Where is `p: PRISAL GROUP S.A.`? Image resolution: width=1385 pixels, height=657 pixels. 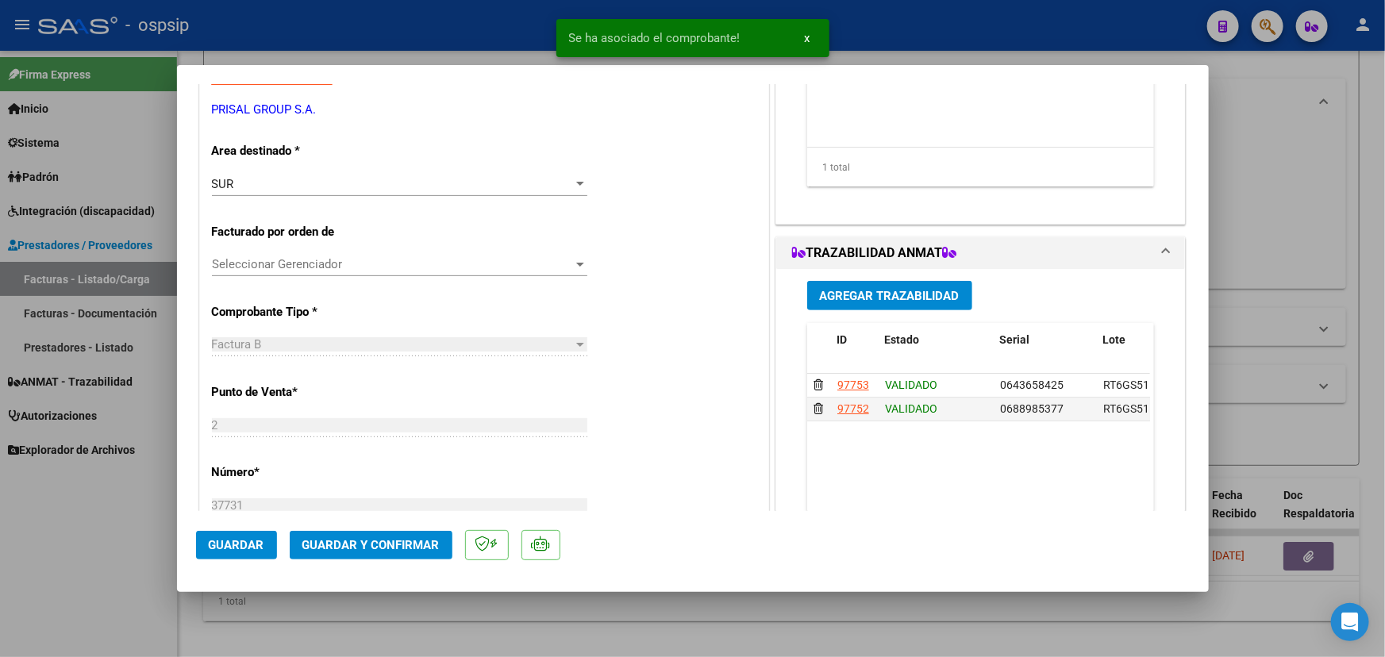 p: PRISAL GROUP S.A. is located at coordinates (484, 110).